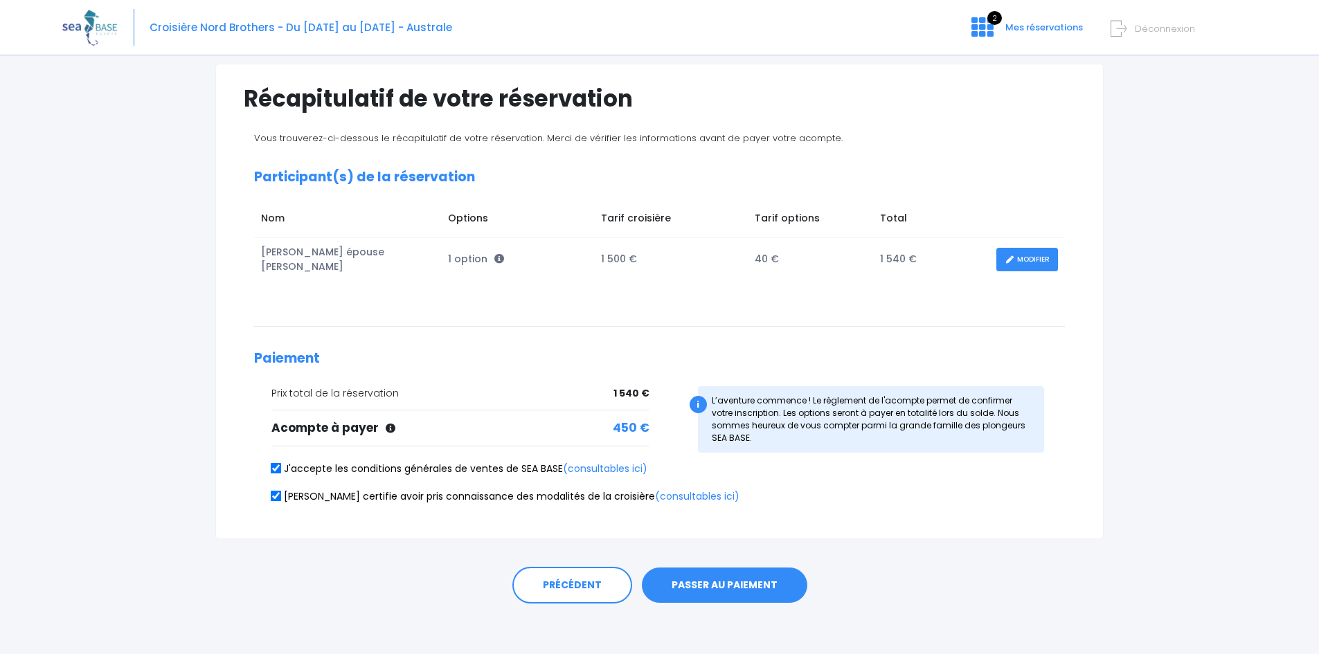 The height and width of the screenshot is (654, 1319). I want to click on h1: Récapitulatif de votre réservation, so click(659, 98).